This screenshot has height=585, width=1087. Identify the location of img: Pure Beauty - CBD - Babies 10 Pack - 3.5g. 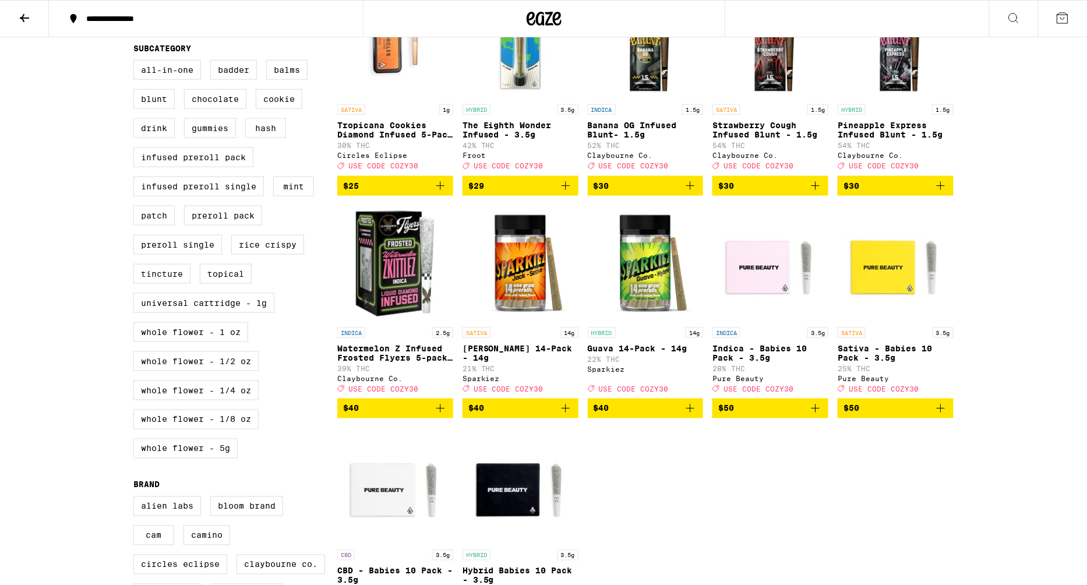
(395, 486).